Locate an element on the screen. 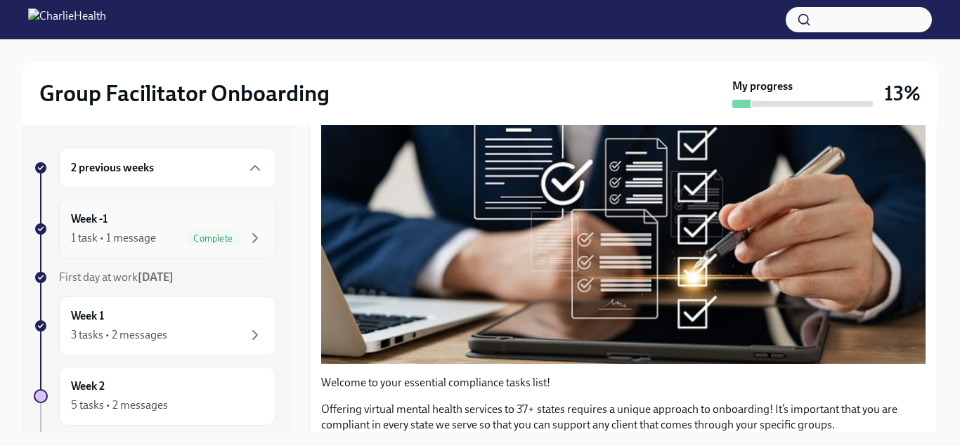 The image size is (960, 446). p: Welcome to your essential compliance tasks list! is located at coordinates (623, 383).